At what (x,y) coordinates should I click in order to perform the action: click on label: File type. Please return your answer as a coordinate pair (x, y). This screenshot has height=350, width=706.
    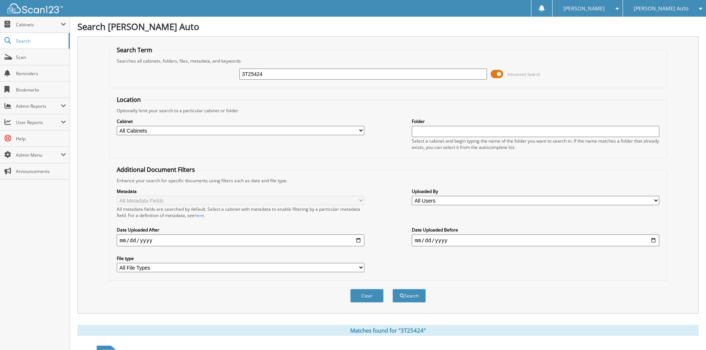
    Looking at the image, I should click on (241, 258).